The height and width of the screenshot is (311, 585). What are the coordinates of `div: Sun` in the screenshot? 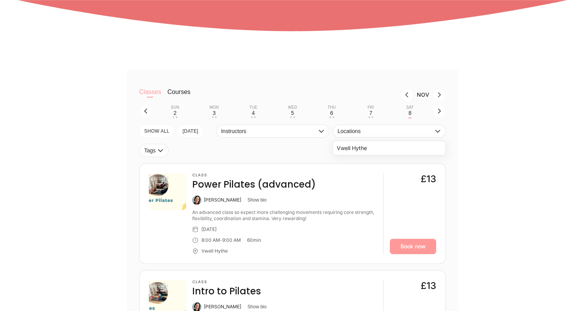 It's located at (175, 108).